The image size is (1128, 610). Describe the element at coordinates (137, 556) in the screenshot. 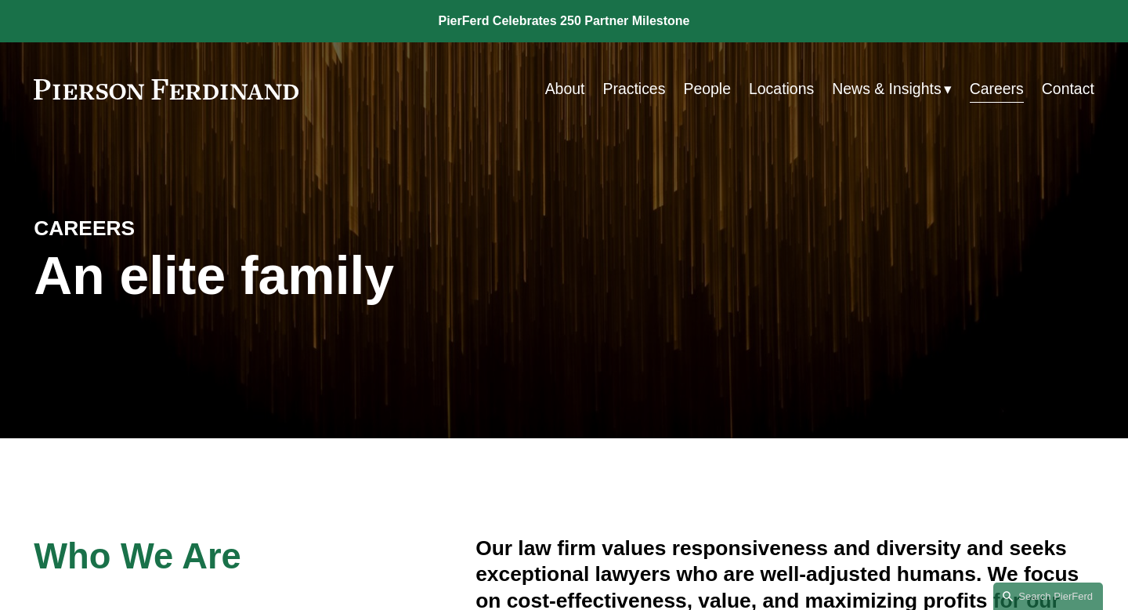

I see `span: Who We Are` at that location.